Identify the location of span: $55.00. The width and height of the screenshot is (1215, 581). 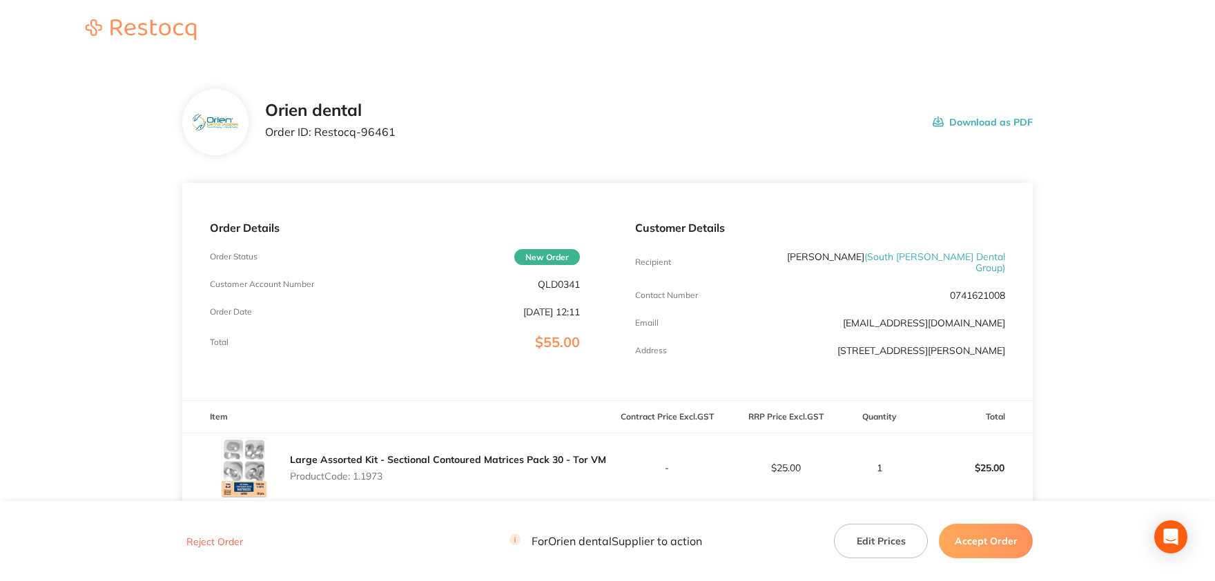
(557, 342).